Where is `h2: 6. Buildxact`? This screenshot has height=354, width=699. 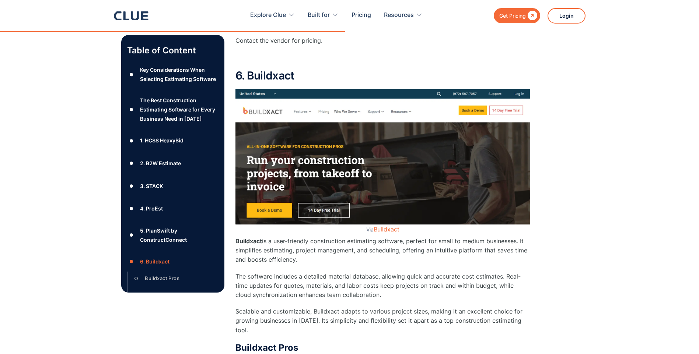
h2: 6. Buildxact is located at coordinates (383, 76).